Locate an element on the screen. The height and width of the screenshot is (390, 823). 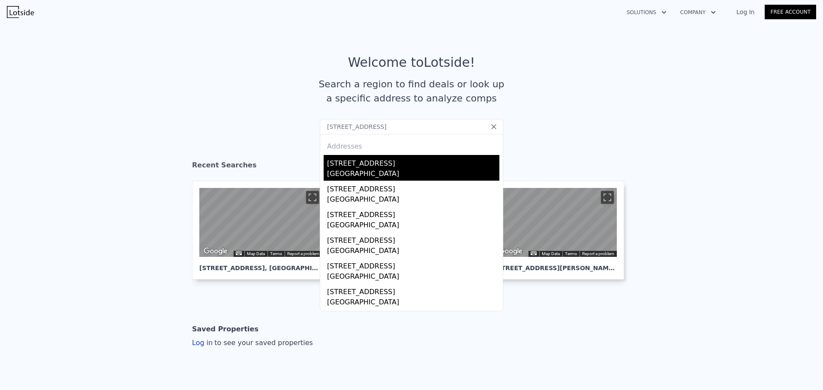
input: Search an address or region... is located at coordinates (411, 127).